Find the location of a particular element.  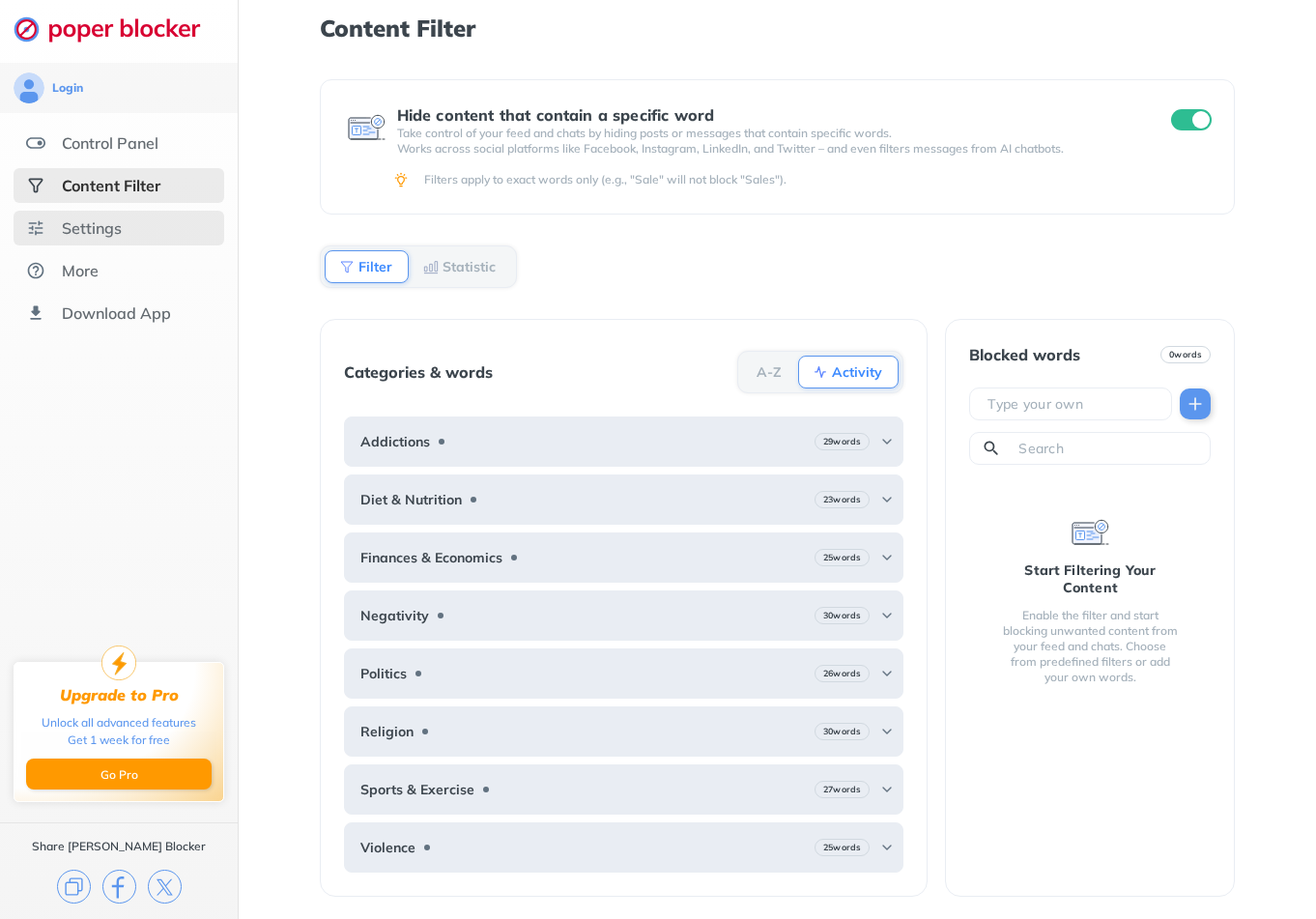

img: logo-webpage.svg is located at coordinates (117, 29).